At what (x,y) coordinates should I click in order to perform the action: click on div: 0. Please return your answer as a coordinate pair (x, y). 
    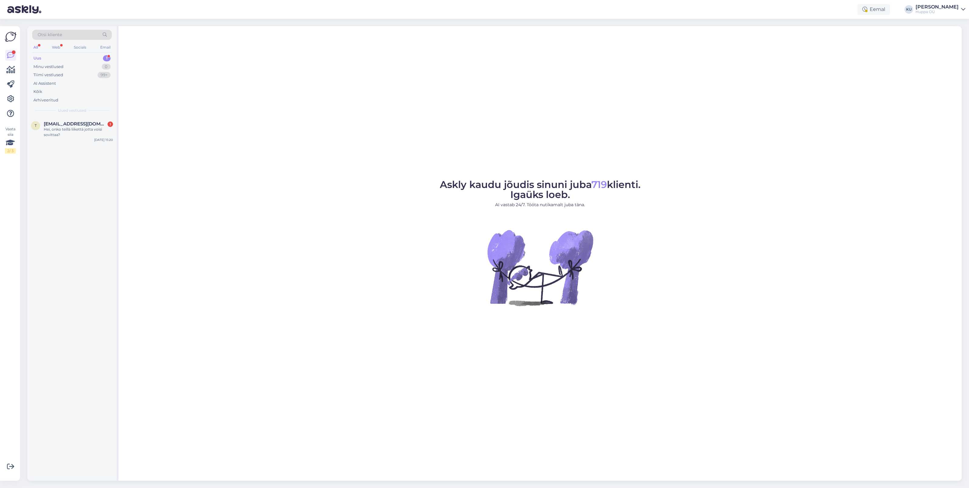
    Looking at the image, I should click on (106, 67).